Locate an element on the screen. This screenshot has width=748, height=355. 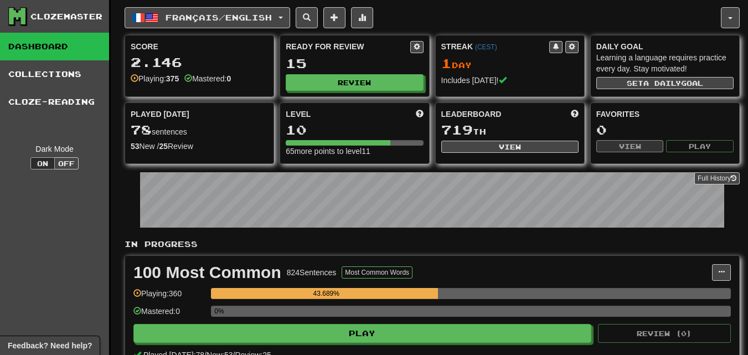
span: a daily is located at coordinates (662, 83).